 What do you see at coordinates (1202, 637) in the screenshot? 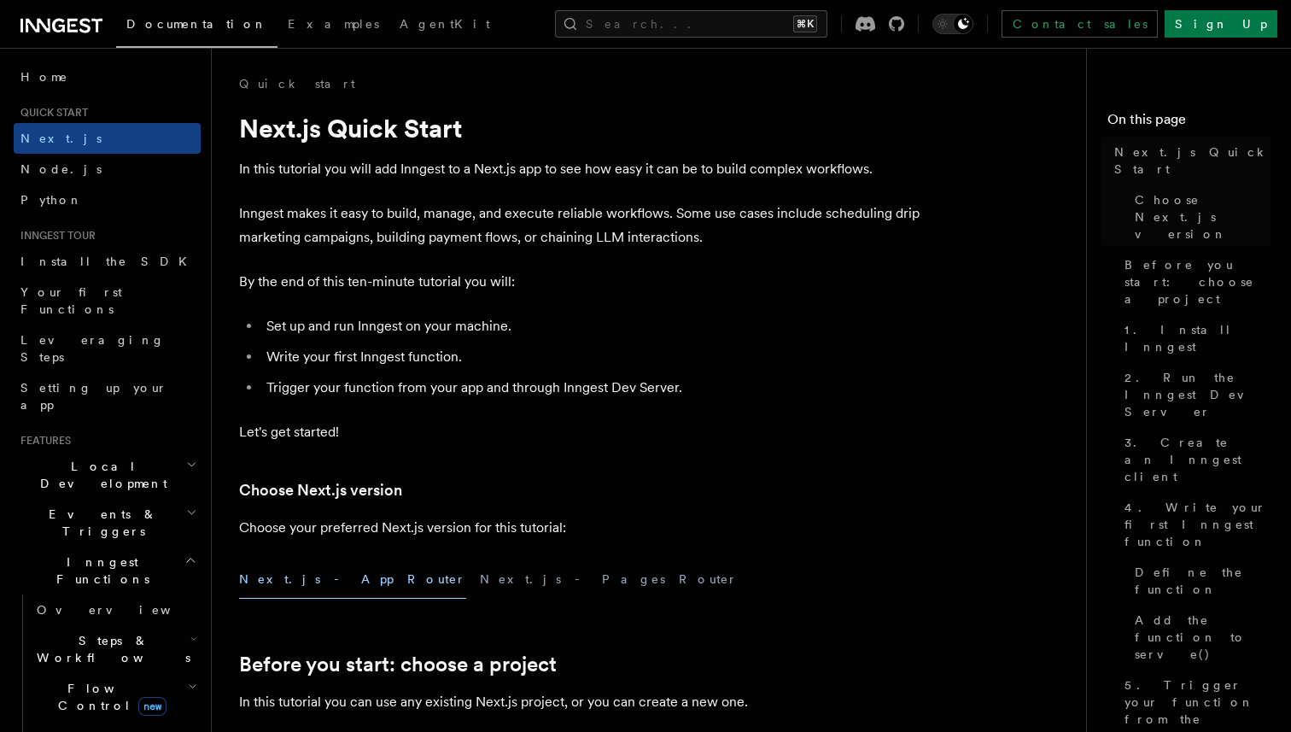
I see `span: Add the function to serve()` at bounding box center [1202, 637].